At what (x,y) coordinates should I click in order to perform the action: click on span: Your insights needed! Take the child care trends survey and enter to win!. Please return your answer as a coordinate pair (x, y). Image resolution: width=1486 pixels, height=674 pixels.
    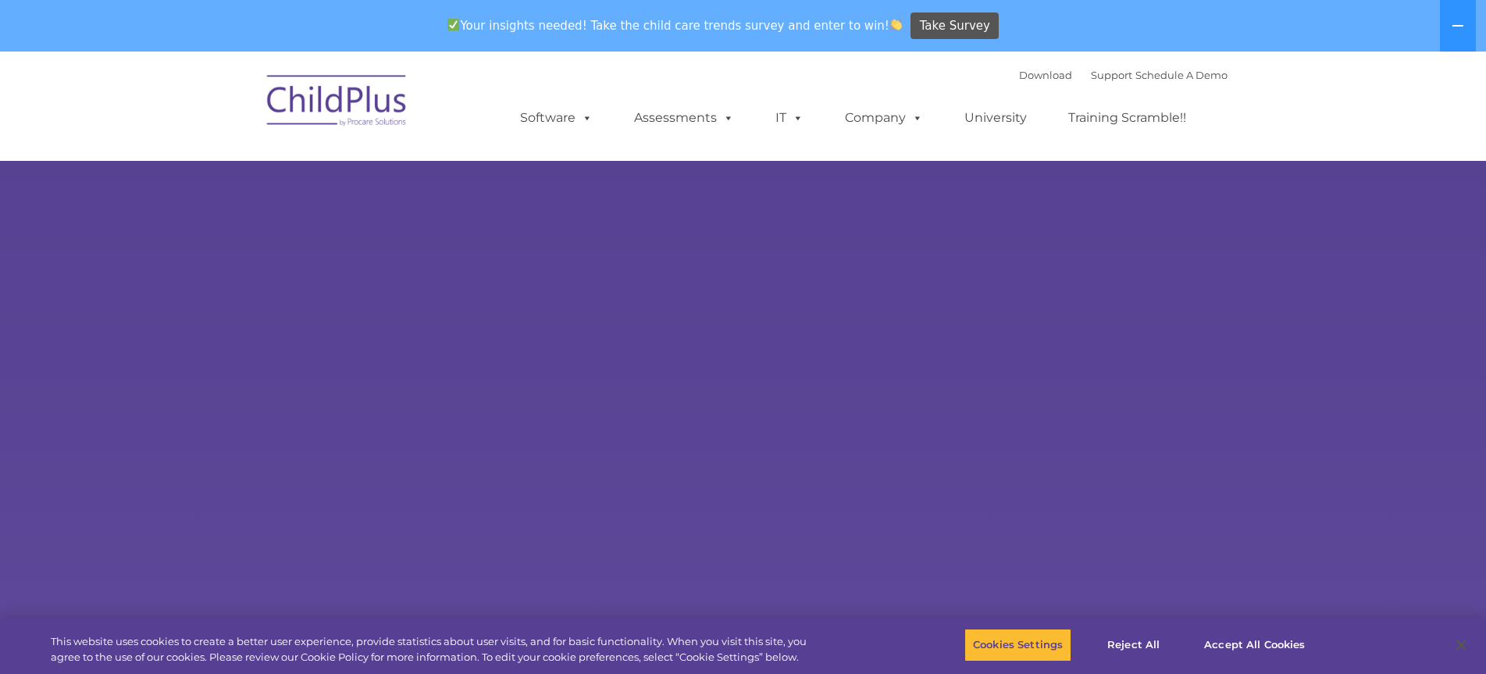
    Looking at the image, I should click on (675, 25).